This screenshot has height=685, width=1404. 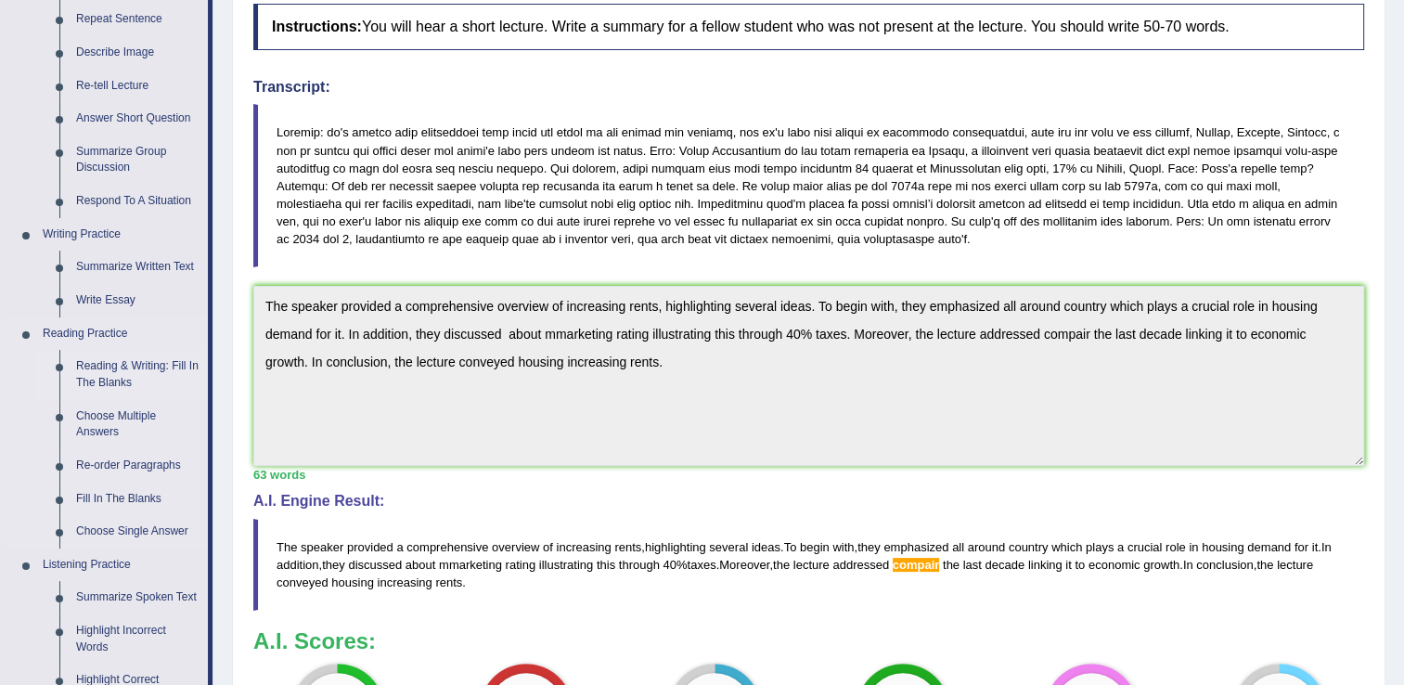 I want to click on b: A.I. Scores:, so click(x=314, y=640).